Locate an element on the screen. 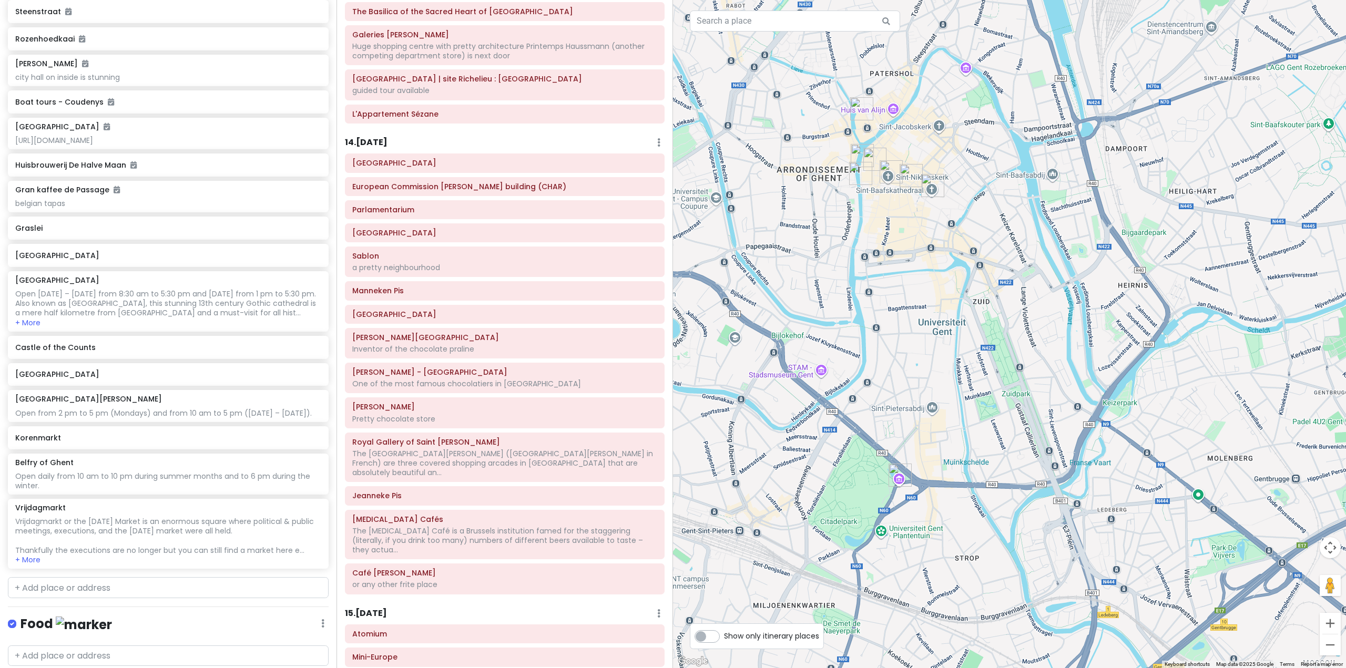  div: belgian tapas is located at coordinates (168, 204).